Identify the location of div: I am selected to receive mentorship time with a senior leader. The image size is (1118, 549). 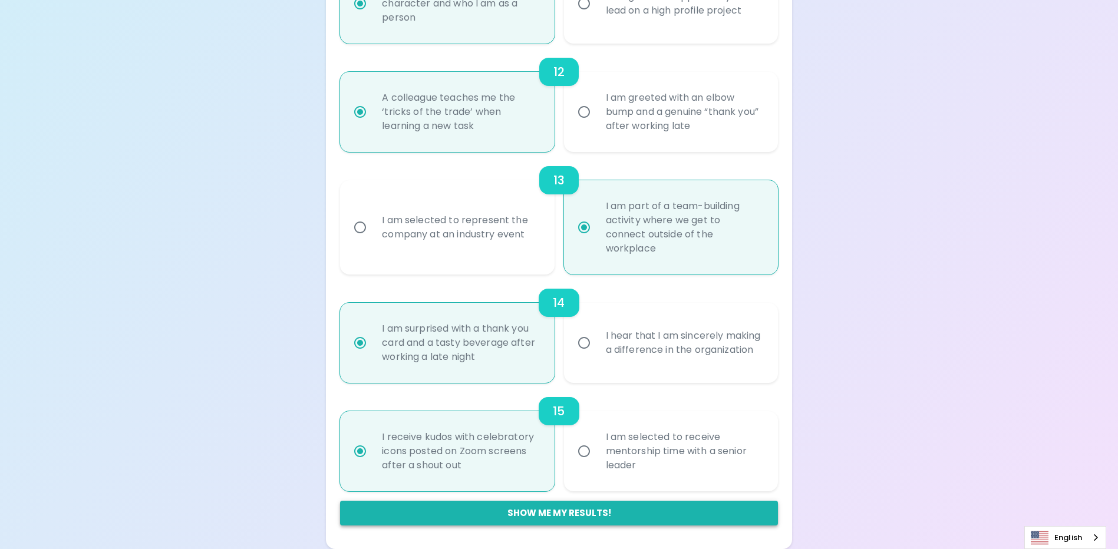
(683, 451).